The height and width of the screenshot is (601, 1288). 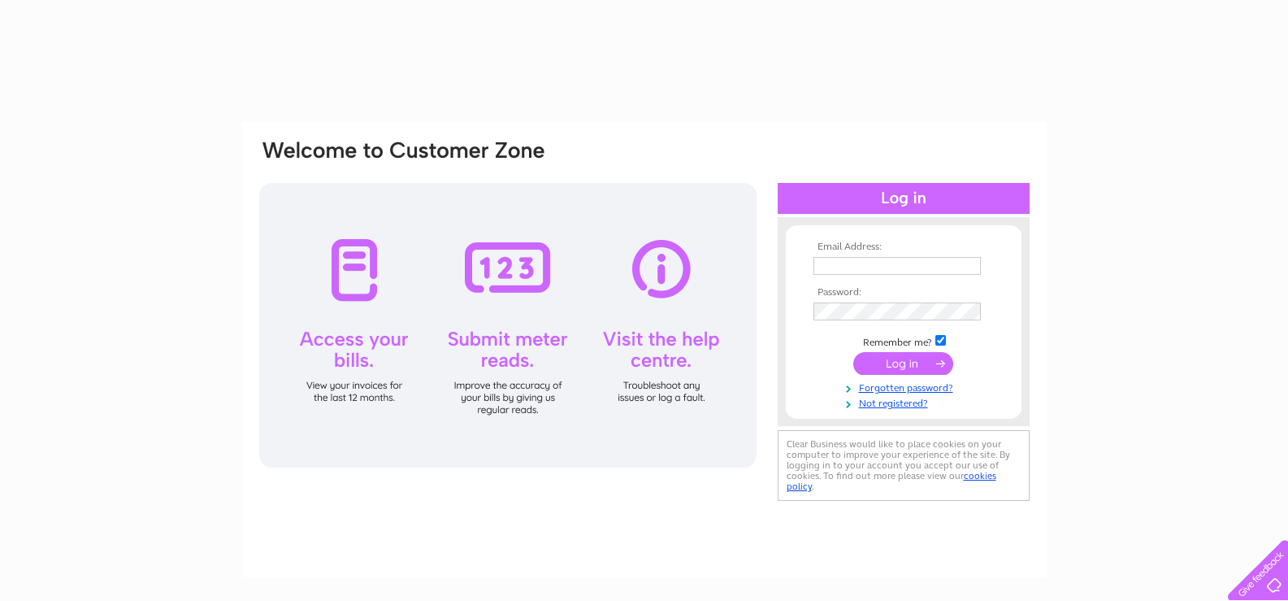 What do you see at coordinates (905, 386) in the screenshot?
I see `a: Forgotten password?` at bounding box center [905, 386].